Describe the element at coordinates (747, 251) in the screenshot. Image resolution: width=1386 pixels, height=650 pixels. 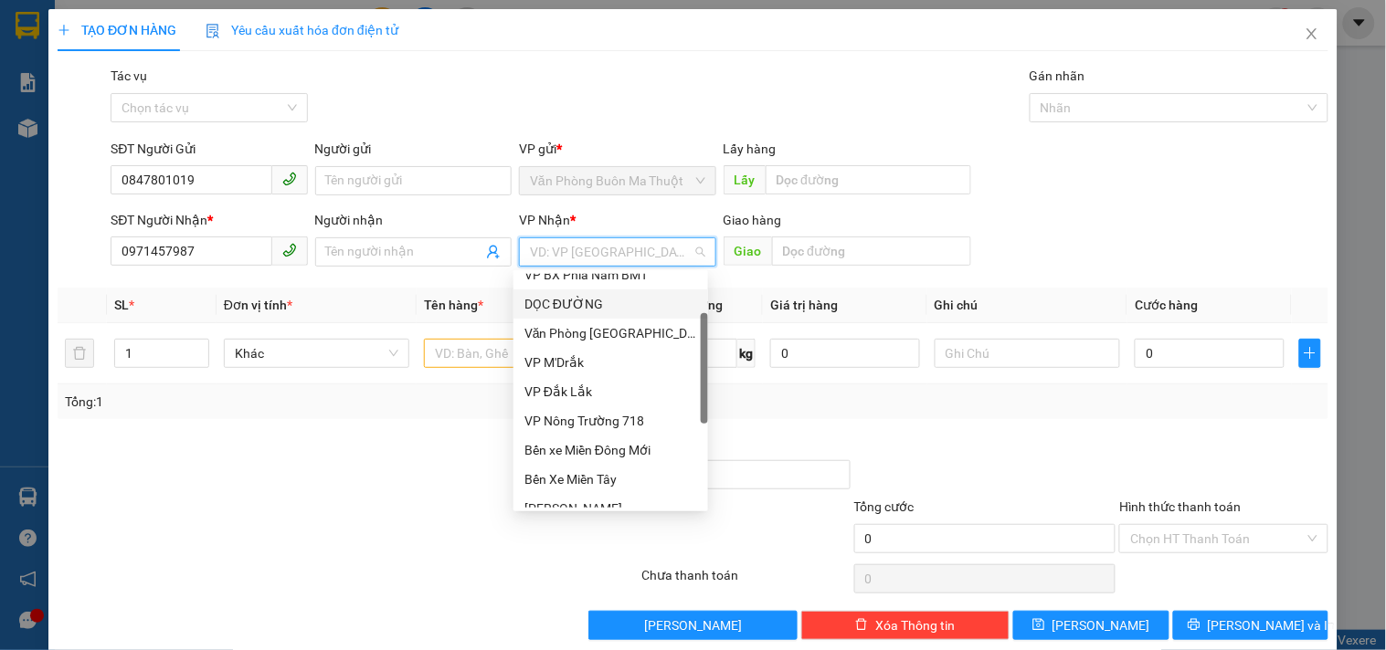
I see `span: Giao` at that location.